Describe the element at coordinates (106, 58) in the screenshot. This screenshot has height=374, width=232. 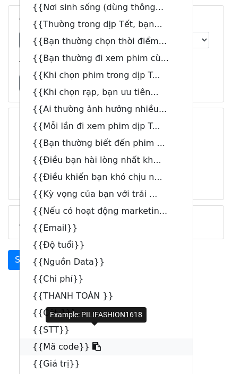
I see `a: {{Bạn thường đi xem phim cù...` at that location.